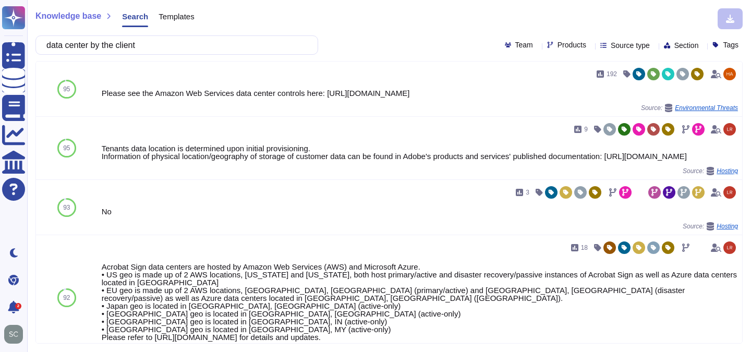 The height and width of the screenshot is (352, 751). What do you see at coordinates (571, 45) in the screenshot?
I see `span: Products` at bounding box center [571, 45].